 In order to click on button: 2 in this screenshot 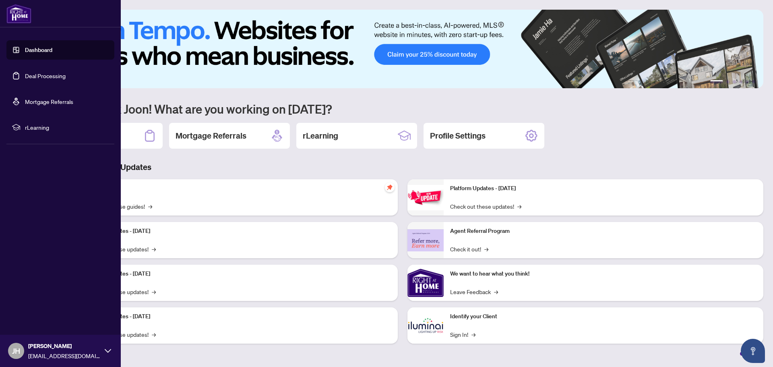, I will do `click(728, 82)`.